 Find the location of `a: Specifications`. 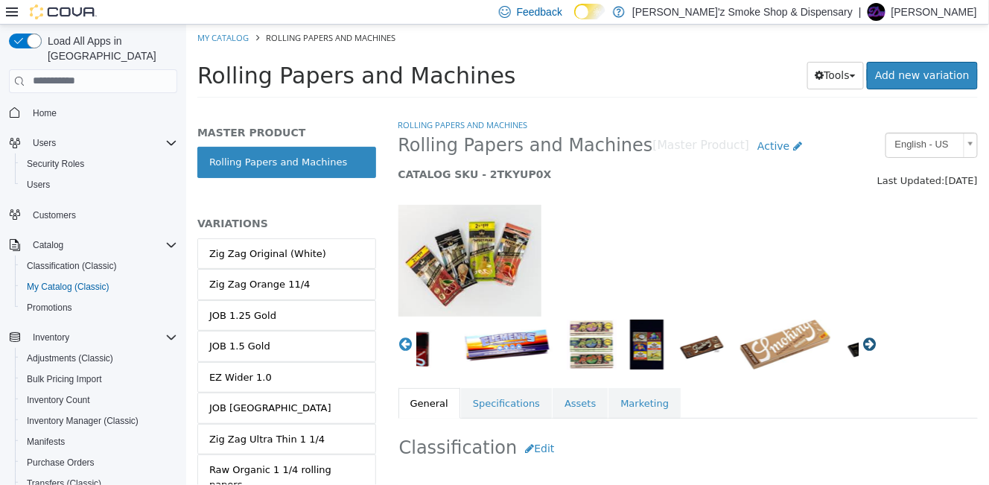

a: Specifications is located at coordinates (320, 379).